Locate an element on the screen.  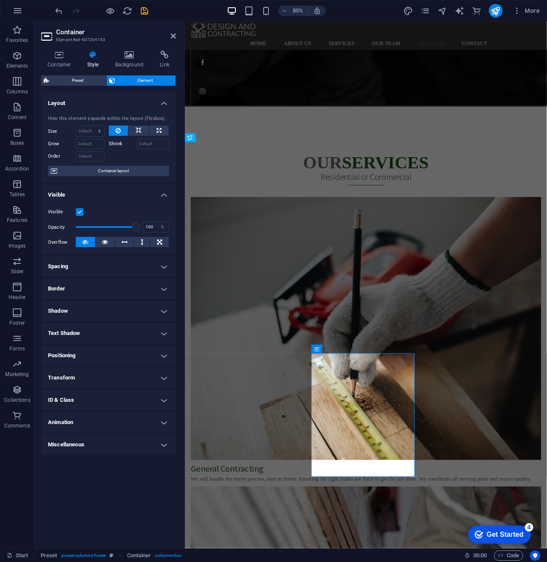
button: pages is located at coordinates (426, 11).